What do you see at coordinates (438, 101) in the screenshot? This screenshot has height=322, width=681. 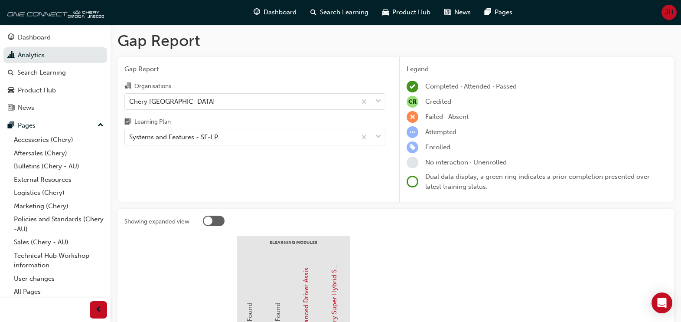 I see `span: Credited` at bounding box center [438, 101].